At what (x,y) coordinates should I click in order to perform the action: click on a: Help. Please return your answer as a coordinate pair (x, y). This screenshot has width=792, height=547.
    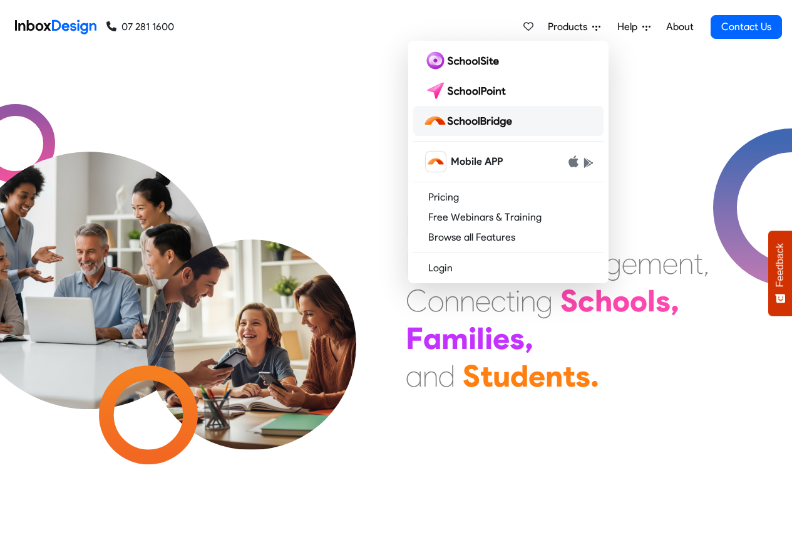
    Looking at the image, I should click on (634, 27).